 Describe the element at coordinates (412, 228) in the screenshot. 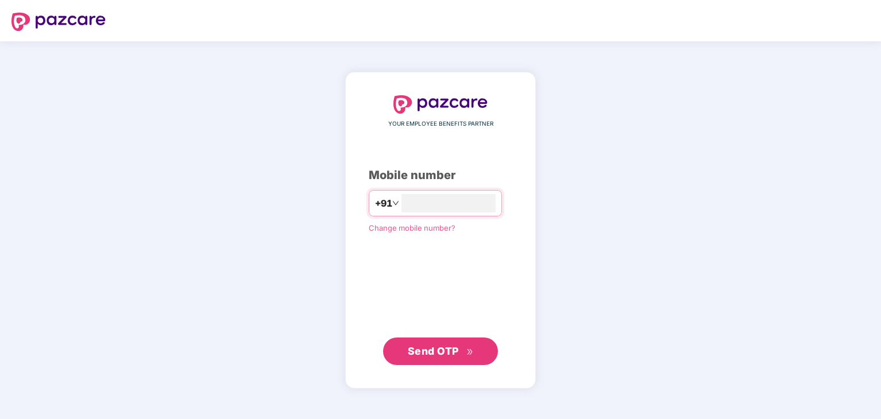

I see `a: Change mobile number?` at that location.